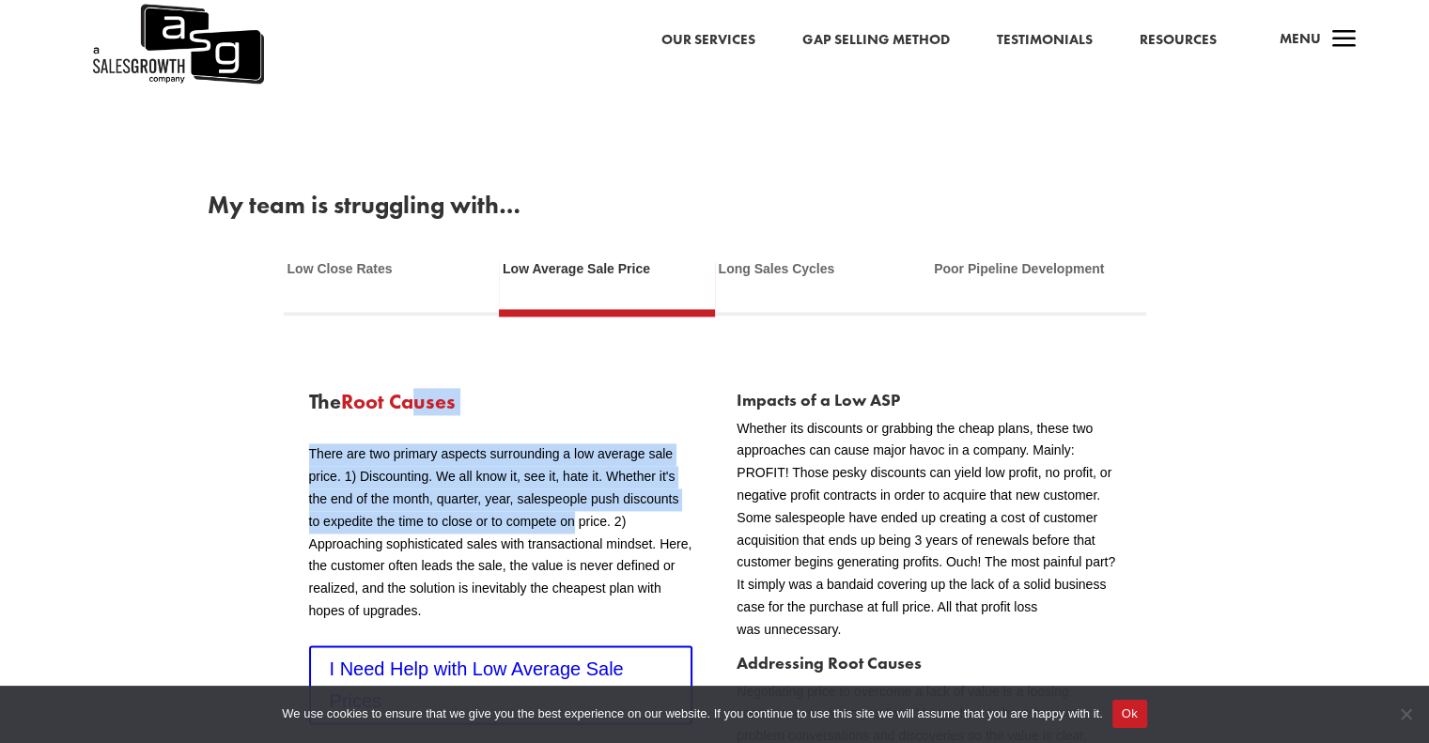  What do you see at coordinates (928, 537) in the screenshot?
I see `p: Whether its discounts or grabbing the cheap plans, these two approaches can cause major havoc in ...` at bounding box center [928, 537].